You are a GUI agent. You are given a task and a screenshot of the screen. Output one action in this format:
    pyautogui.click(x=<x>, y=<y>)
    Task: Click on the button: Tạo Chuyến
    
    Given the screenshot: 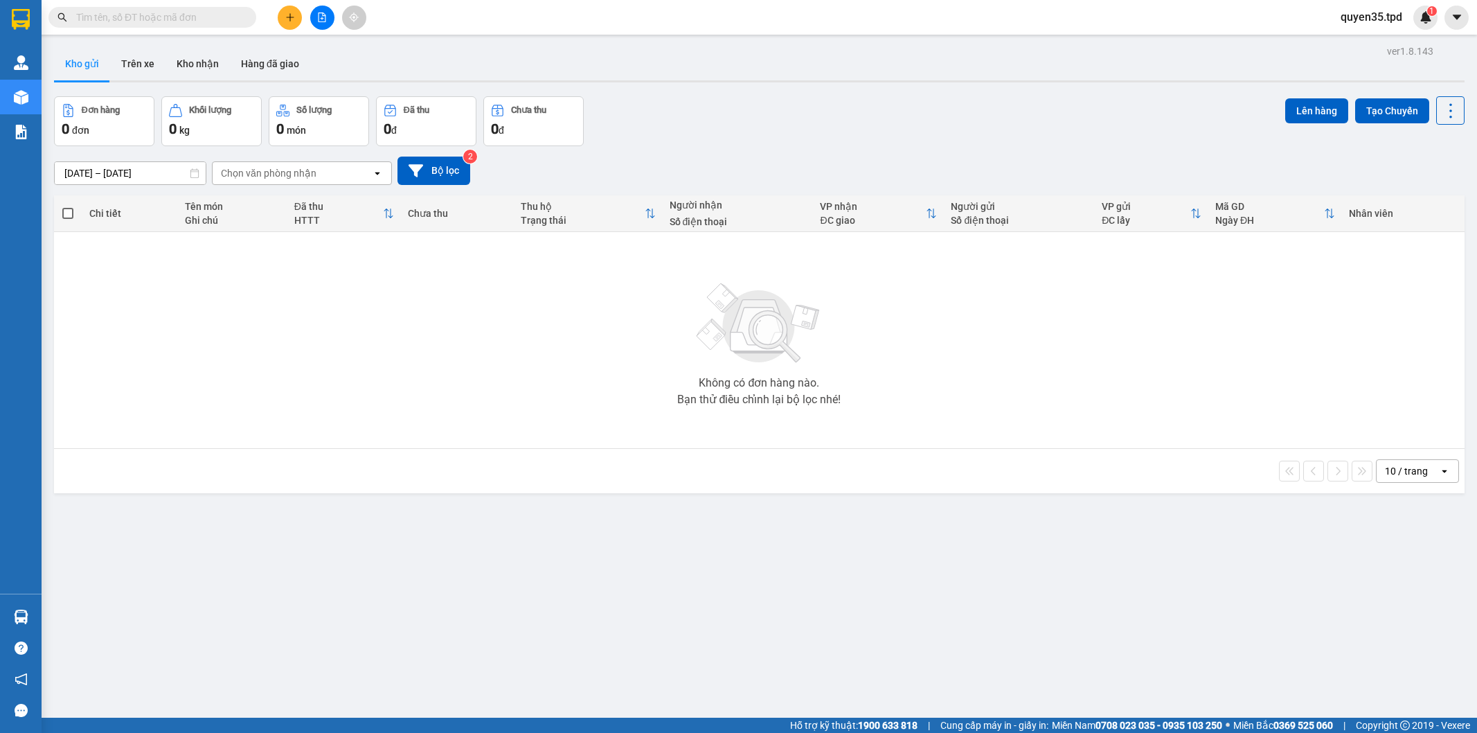 What is the action you would take?
    pyautogui.click(x=1392, y=111)
    